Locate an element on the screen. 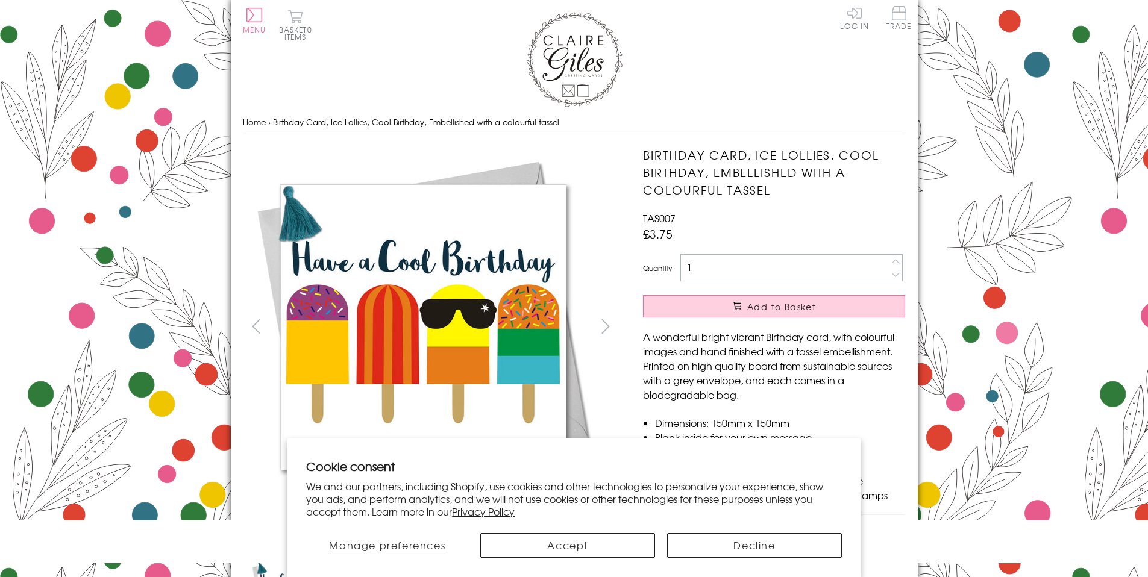 Image resolution: width=1148 pixels, height=577 pixels. h2: Cookie consent is located at coordinates (574, 466).